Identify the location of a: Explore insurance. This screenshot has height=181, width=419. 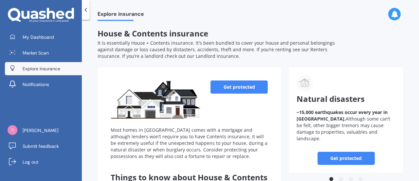
(43, 68).